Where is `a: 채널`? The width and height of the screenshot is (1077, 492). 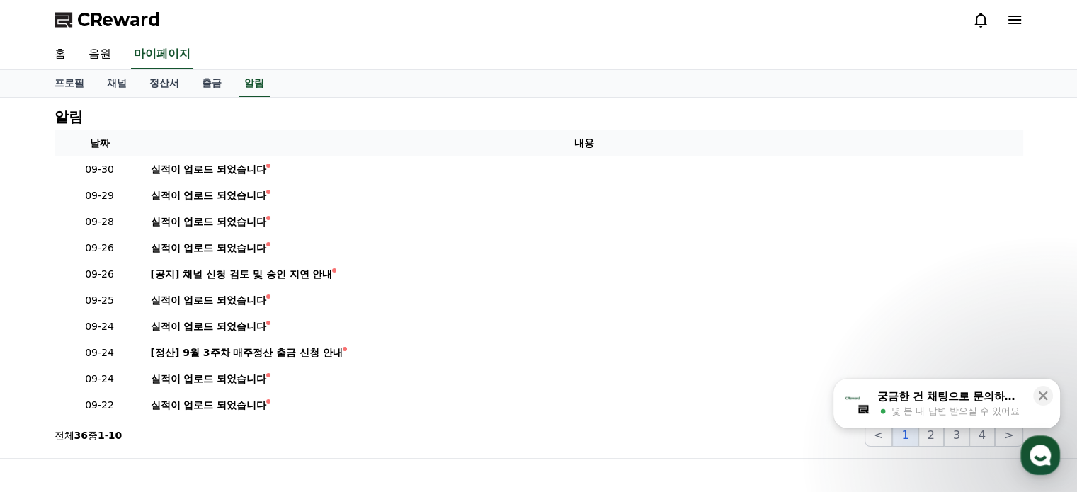
a: 채널 is located at coordinates (117, 84).